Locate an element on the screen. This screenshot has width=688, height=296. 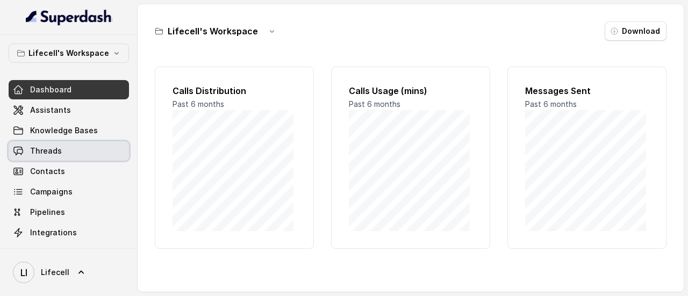
h2: Calls Usage (mins) is located at coordinates (411, 91).